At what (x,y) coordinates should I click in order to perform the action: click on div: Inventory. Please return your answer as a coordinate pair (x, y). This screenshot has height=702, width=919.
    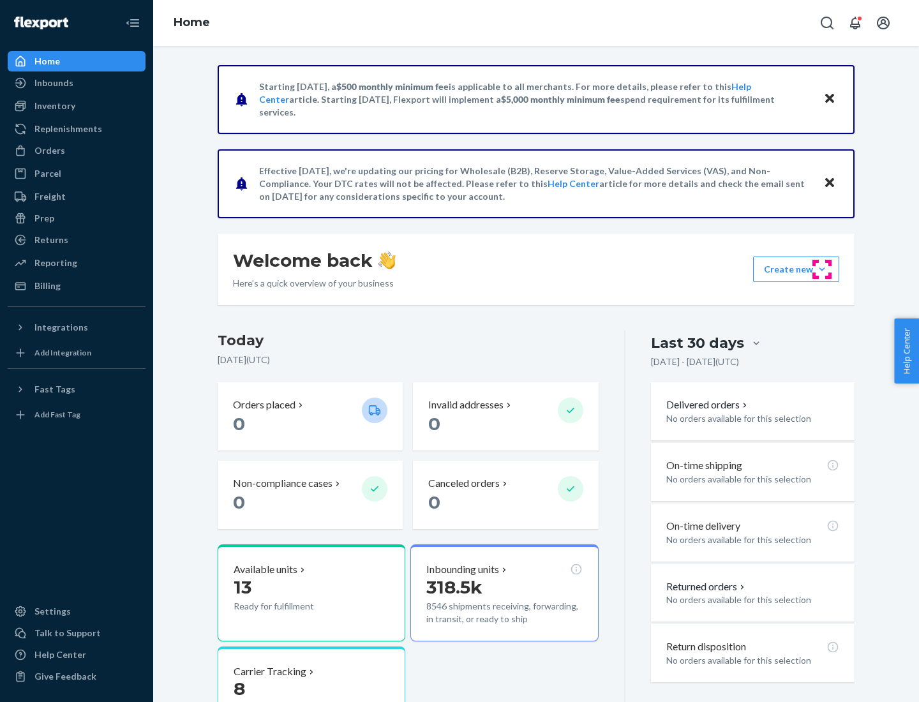
    Looking at the image, I should click on (55, 106).